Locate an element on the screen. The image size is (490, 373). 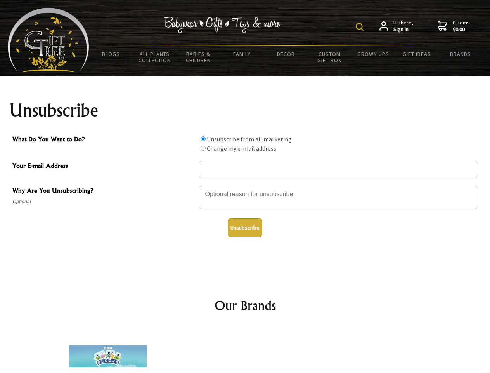
span: Optional is located at coordinates (104, 201).